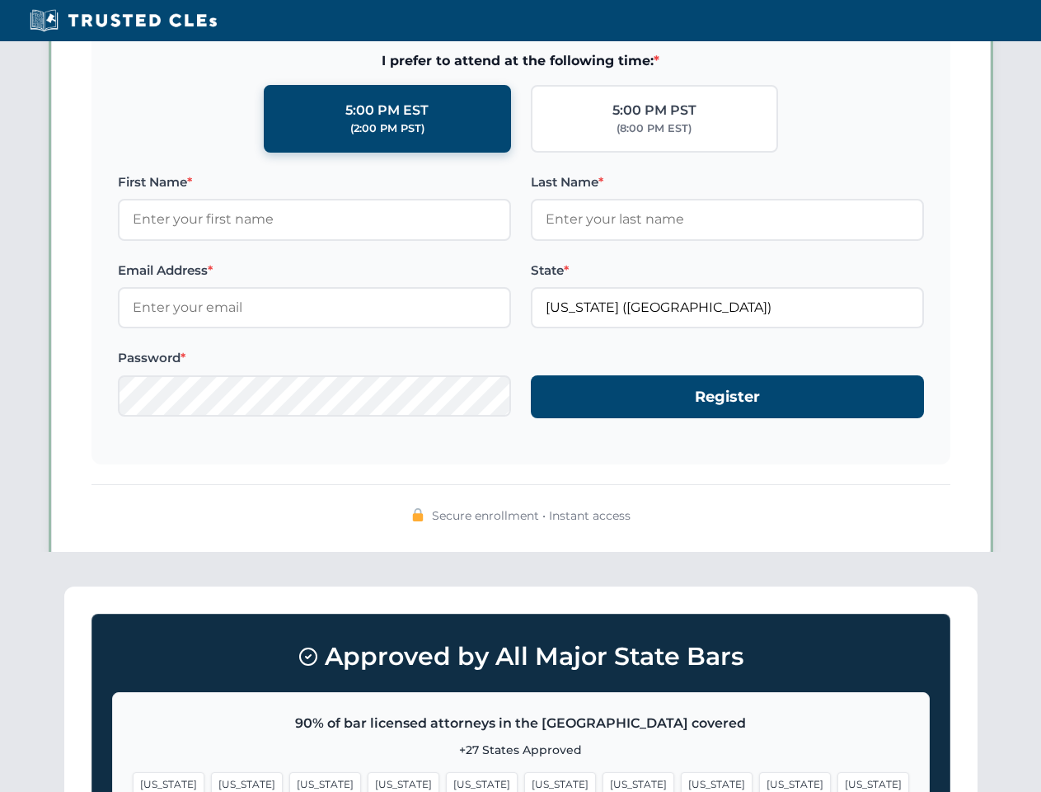 The width and height of the screenshot is (1041, 792). I want to click on h3: Approved by All Major State Bars, so click(521, 656).